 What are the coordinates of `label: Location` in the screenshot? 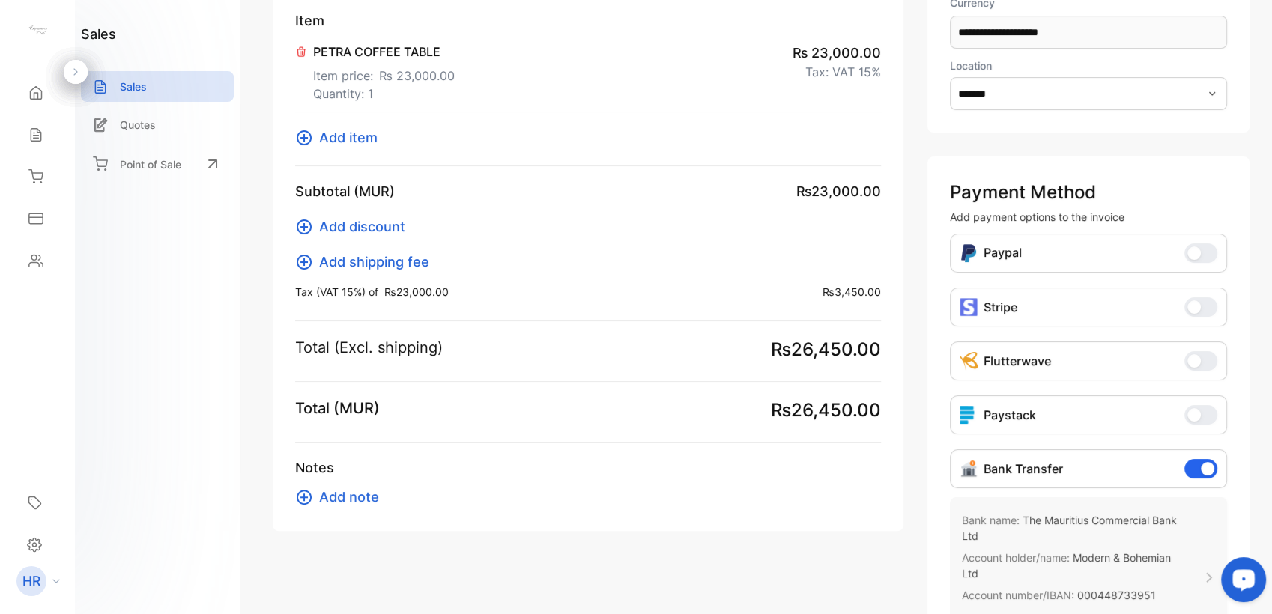 It's located at (970, 65).